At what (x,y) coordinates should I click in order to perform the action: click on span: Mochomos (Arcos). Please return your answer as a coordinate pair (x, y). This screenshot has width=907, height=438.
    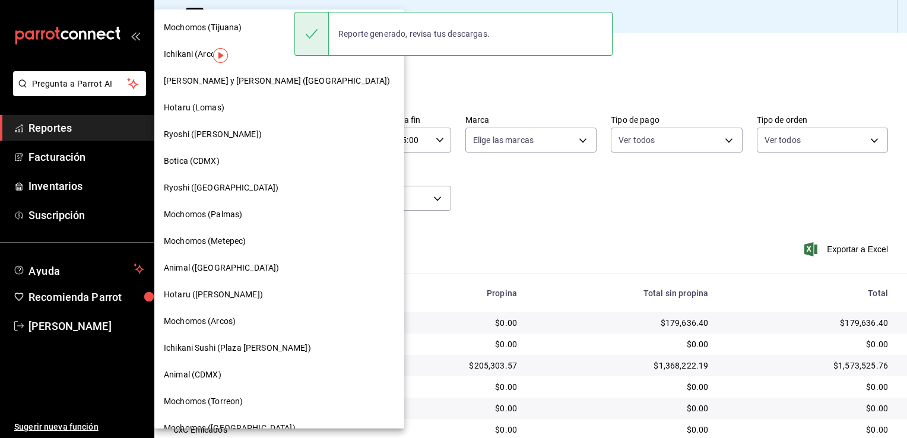
    Looking at the image, I should click on (199, 321).